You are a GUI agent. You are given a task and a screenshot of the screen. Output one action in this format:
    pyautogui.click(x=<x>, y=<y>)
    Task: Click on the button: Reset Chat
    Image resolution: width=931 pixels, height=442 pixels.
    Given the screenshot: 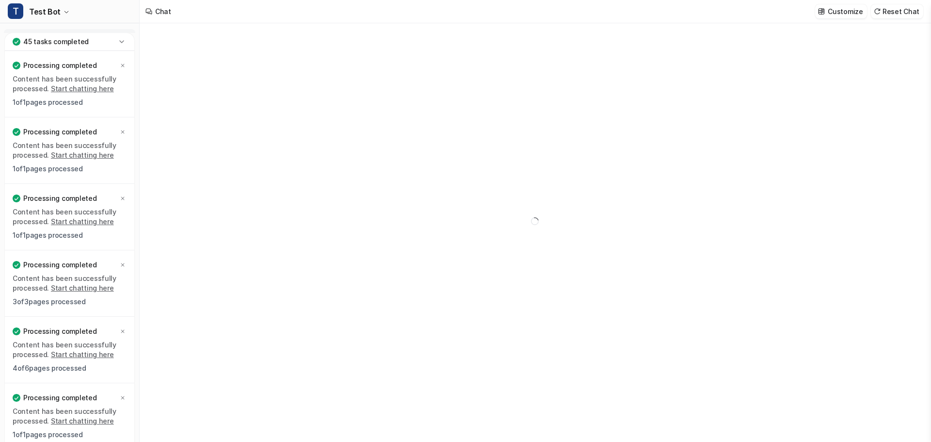 What is the action you would take?
    pyautogui.click(x=897, y=11)
    